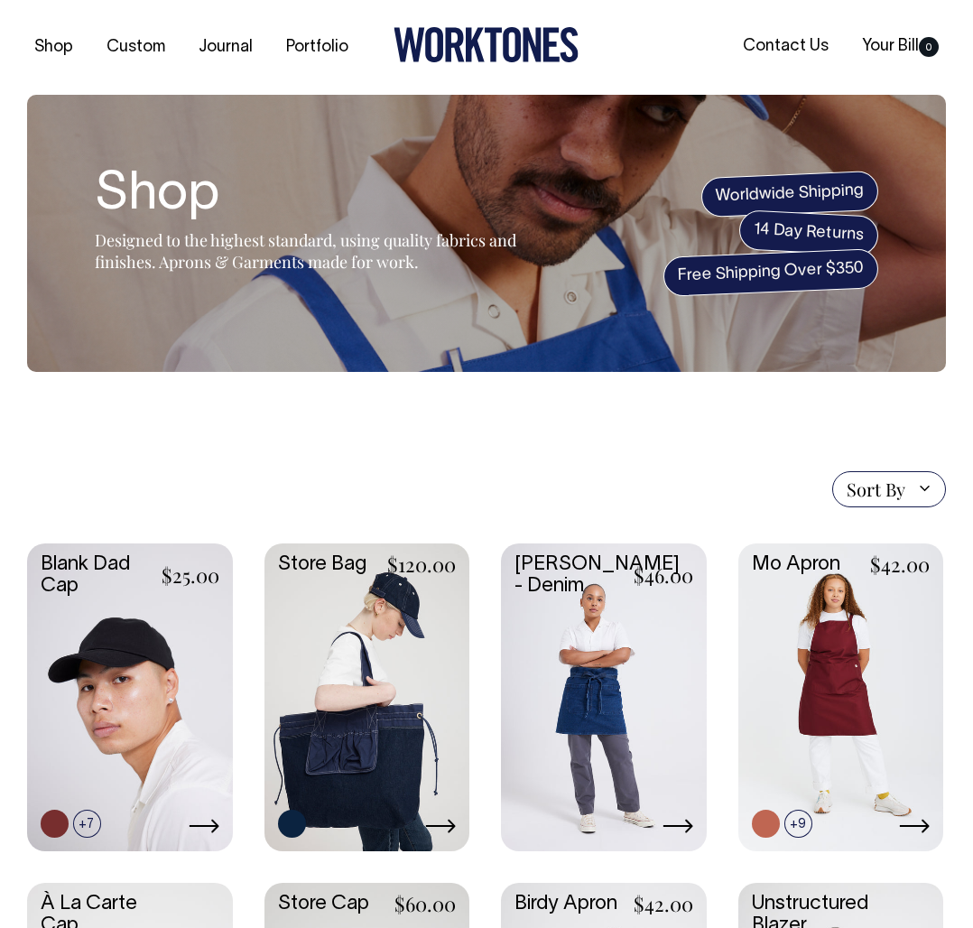 The width and height of the screenshot is (973, 928). What do you see at coordinates (53, 47) in the screenshot?
I see `a: Shop` at bounding box center [53, 47].